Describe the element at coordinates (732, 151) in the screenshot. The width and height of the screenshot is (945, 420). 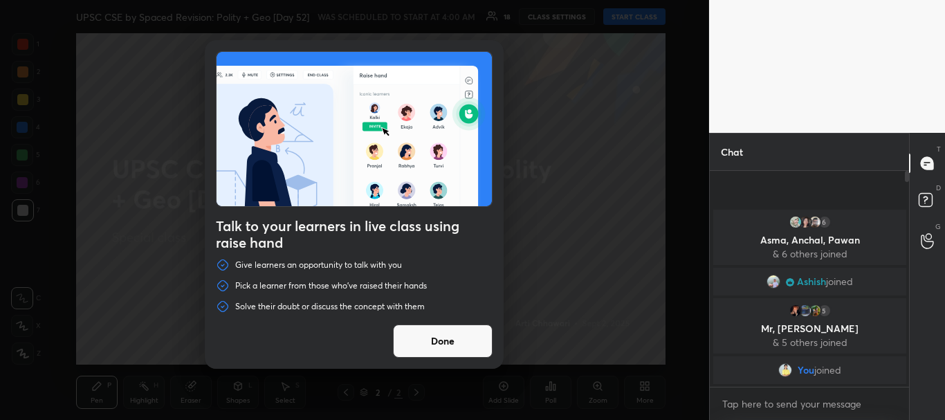
I see `p: Chat` at that location.